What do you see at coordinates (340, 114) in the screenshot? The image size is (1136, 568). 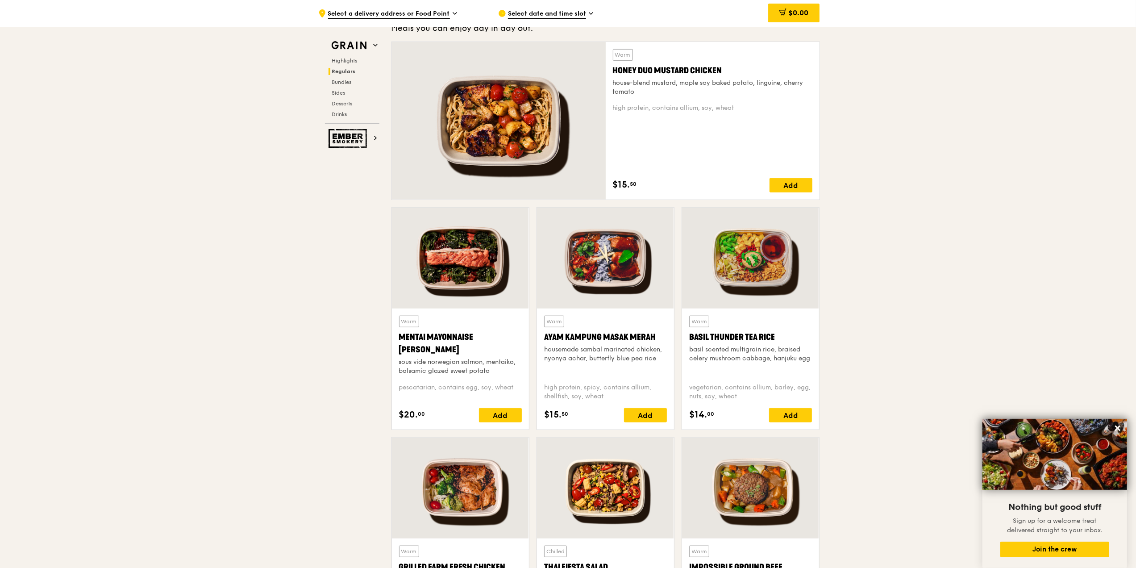 I see `span: Drinks` at bounding box center [340, 114].